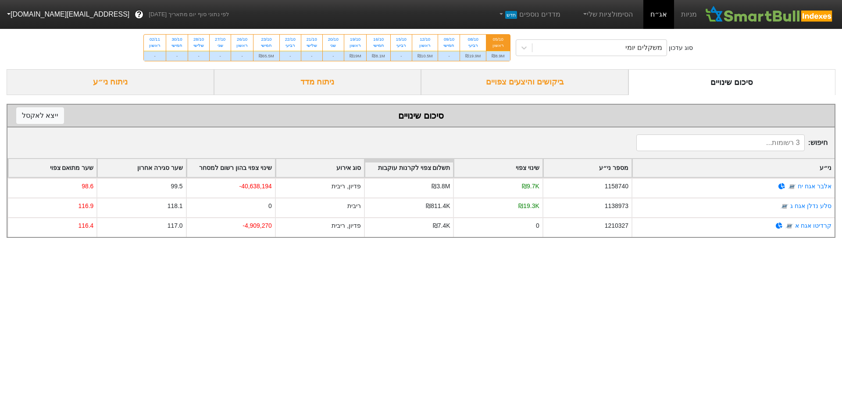 Image resolution: width=842 pixels, height=399 pixels. I want to click on div: 16/10, so click(378, 39).